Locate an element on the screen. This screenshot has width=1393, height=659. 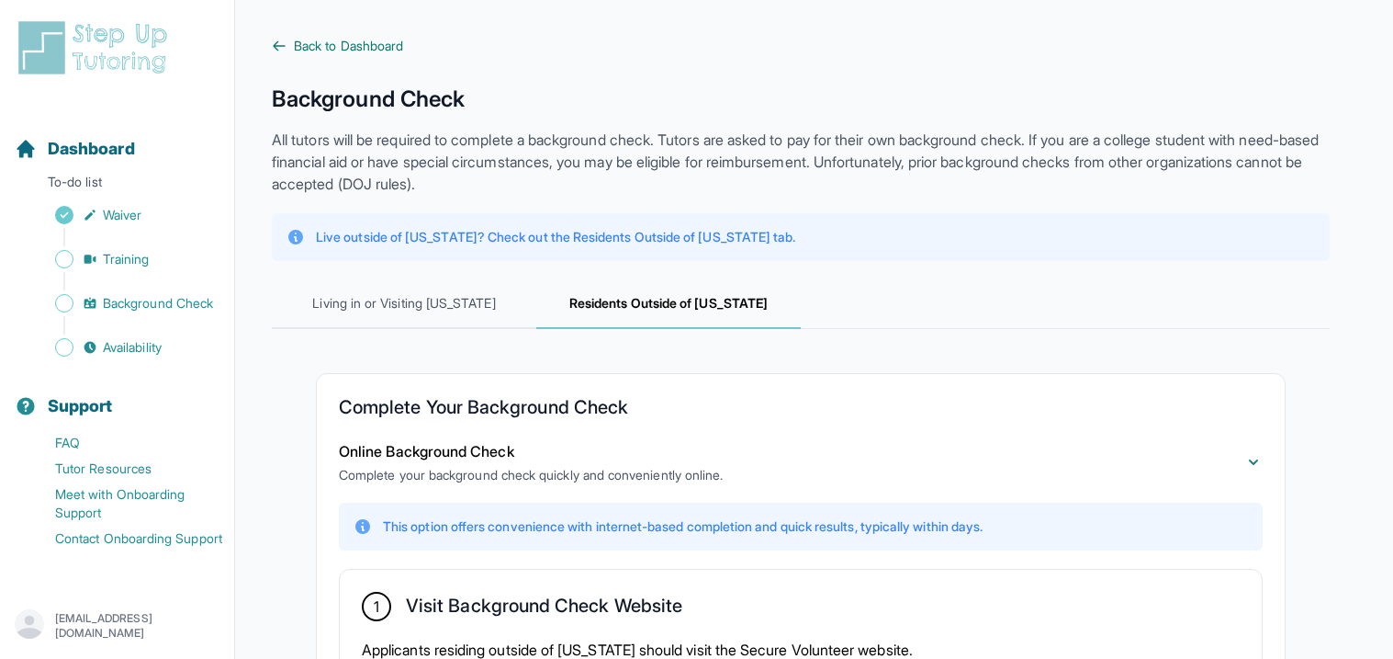
button: Support is located at coordinates (117, 395).